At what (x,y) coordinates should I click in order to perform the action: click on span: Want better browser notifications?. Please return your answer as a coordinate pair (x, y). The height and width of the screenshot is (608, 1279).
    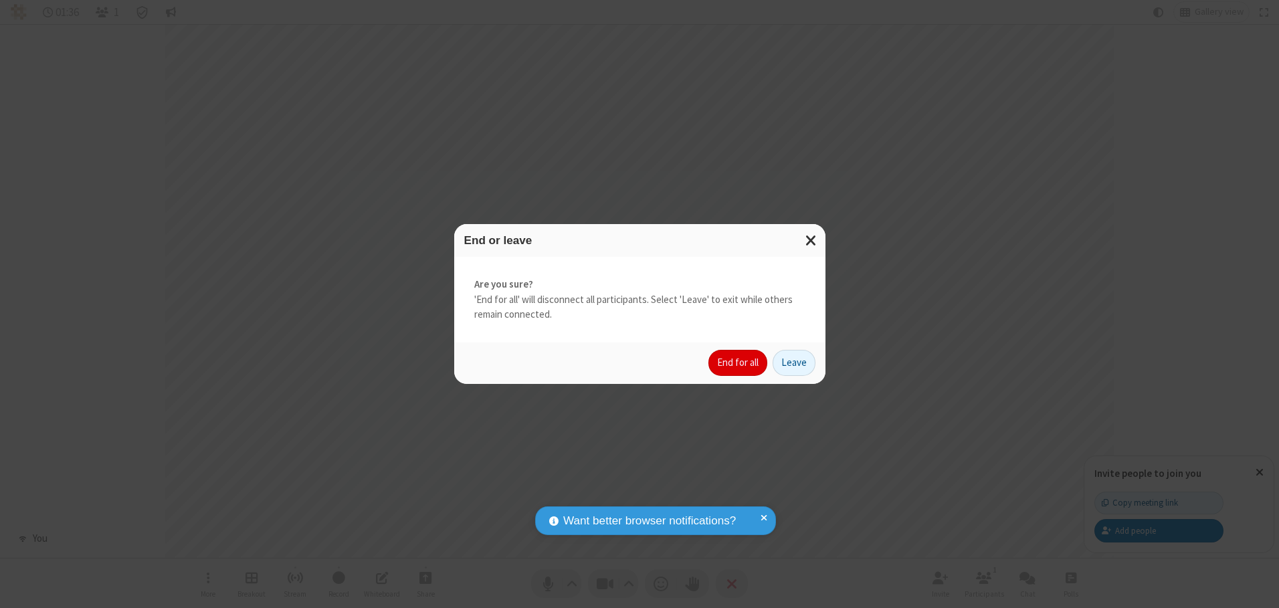
    Looking at the image, I should click on (650, 521).